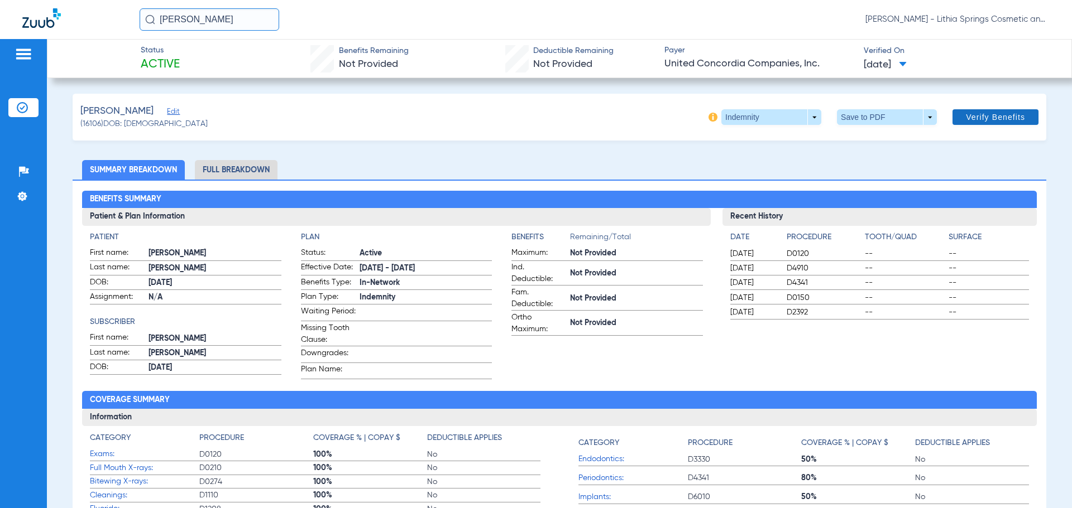 The image size is (1072, 508). I want to click on h3: Patient & Plan Information, so click(396, 217).